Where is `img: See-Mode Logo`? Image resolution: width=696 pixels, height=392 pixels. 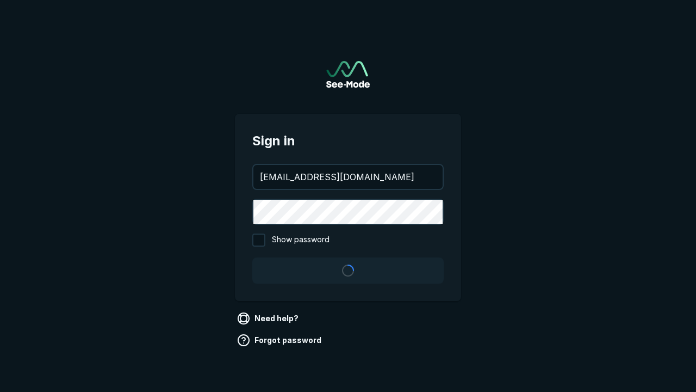 img: See-Mode Logo is located at coordinates (348, 74).